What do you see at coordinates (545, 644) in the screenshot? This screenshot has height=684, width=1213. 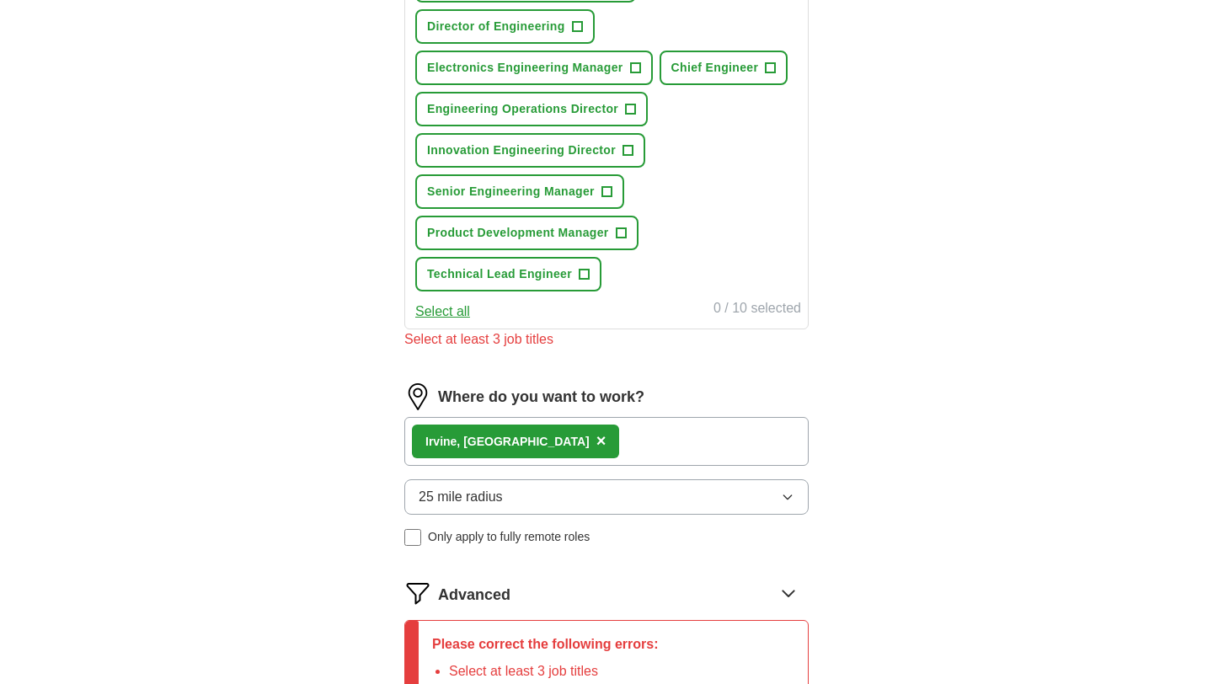 I see `p: Please correct the following errors:` at bounding box center [545, 644].